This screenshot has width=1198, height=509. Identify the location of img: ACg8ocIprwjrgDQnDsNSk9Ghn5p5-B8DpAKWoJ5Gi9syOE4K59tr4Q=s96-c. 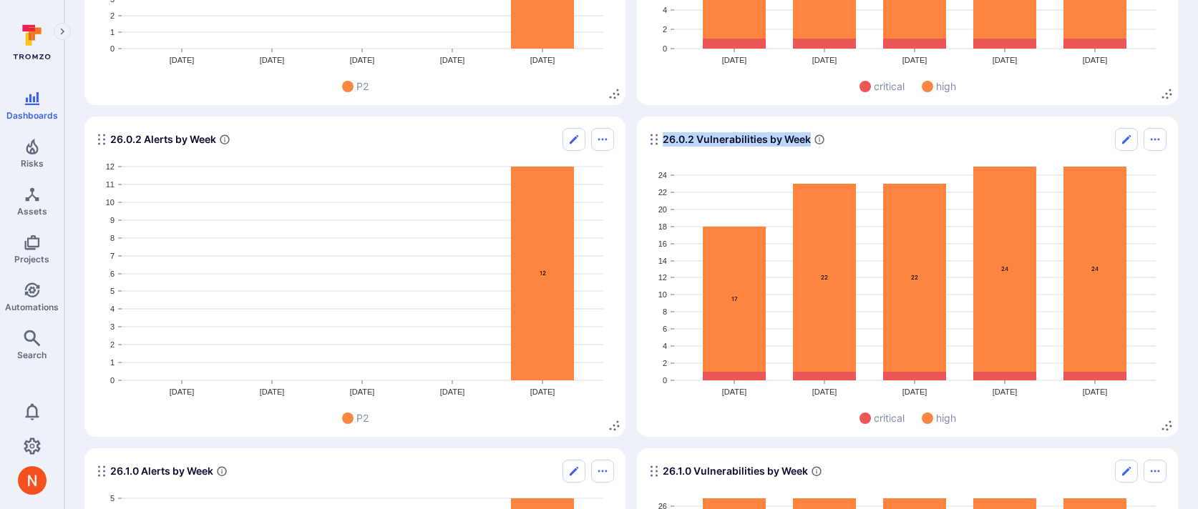
(32, 481).